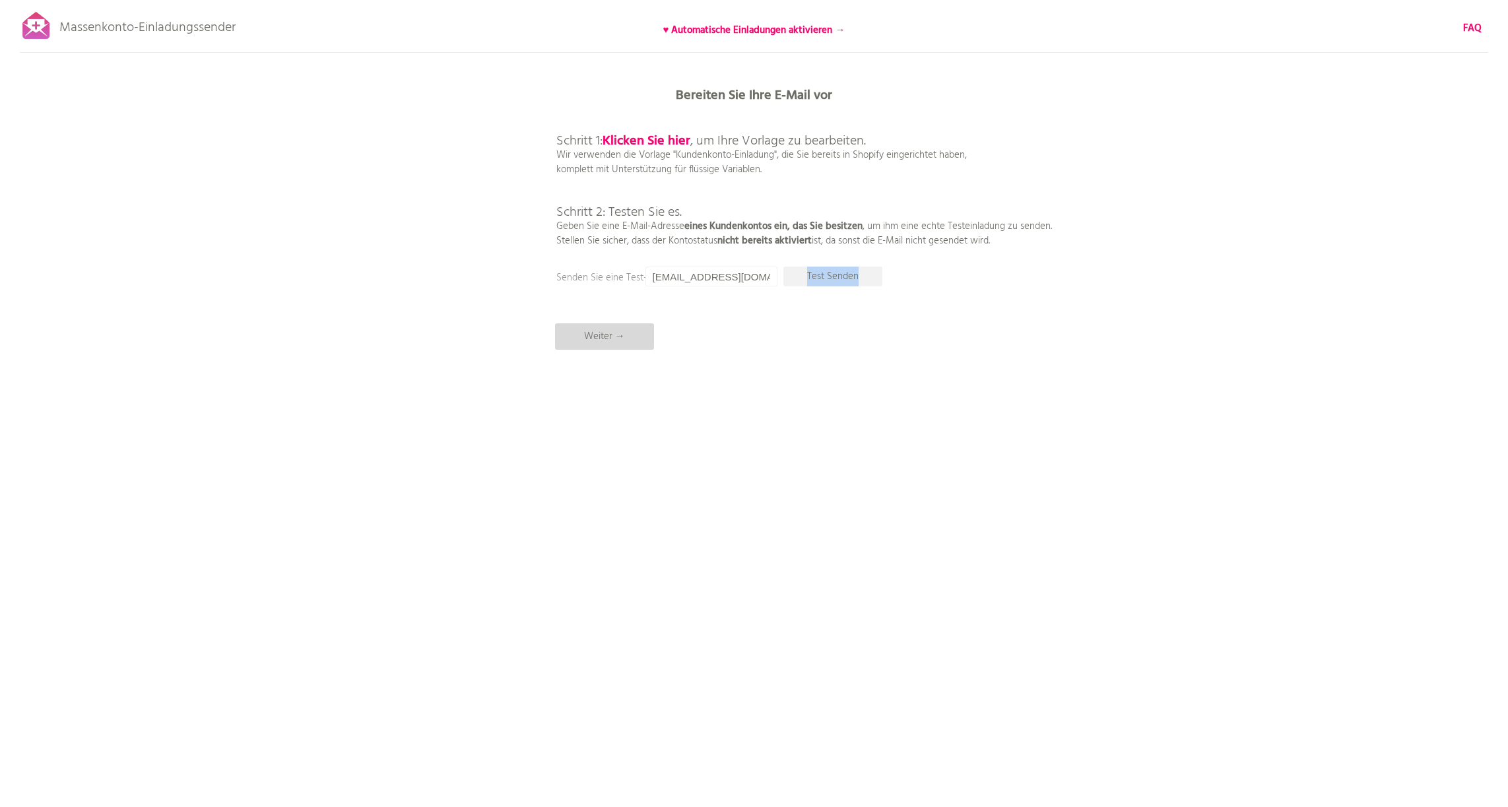  I want to click on p: Wir verwenden die Vorlage "Kundenkonto-Einladung", die Sie bereits in Shopify eingerichtet haben,..., so click(804, 177).